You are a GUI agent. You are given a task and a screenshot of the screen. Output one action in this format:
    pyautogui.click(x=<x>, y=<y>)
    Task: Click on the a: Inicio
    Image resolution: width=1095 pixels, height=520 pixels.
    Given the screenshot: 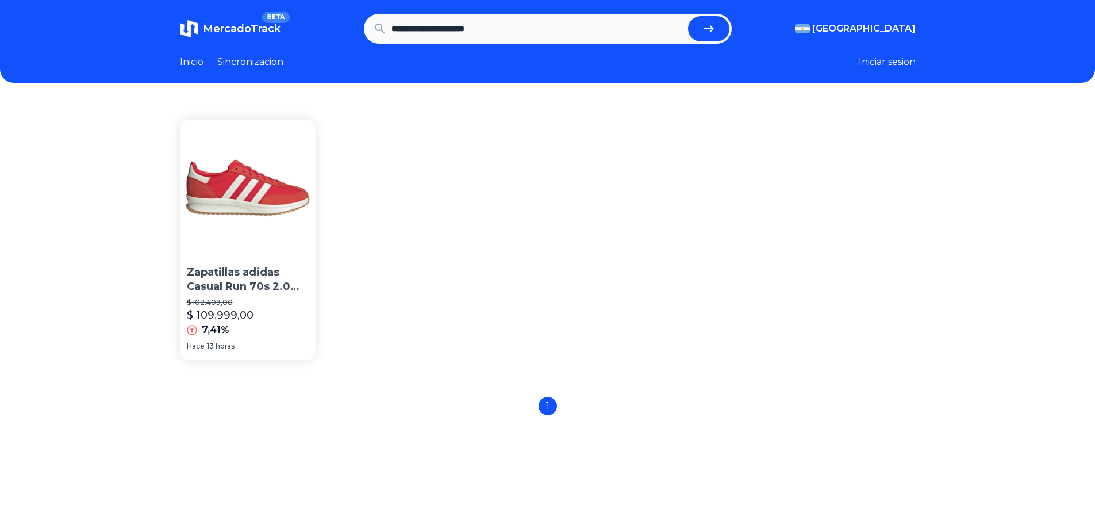 What is the action you would take?
    pyautogui.click(x=191, y=62)
    